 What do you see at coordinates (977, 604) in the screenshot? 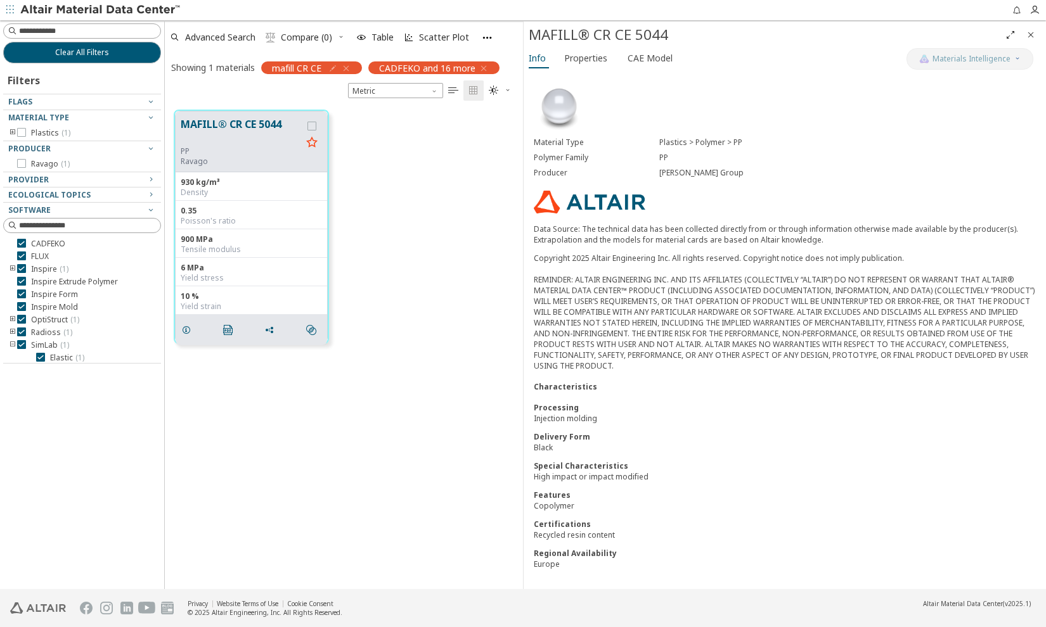
I see `div: (v2025.1)` at bounding box center [977, 604].